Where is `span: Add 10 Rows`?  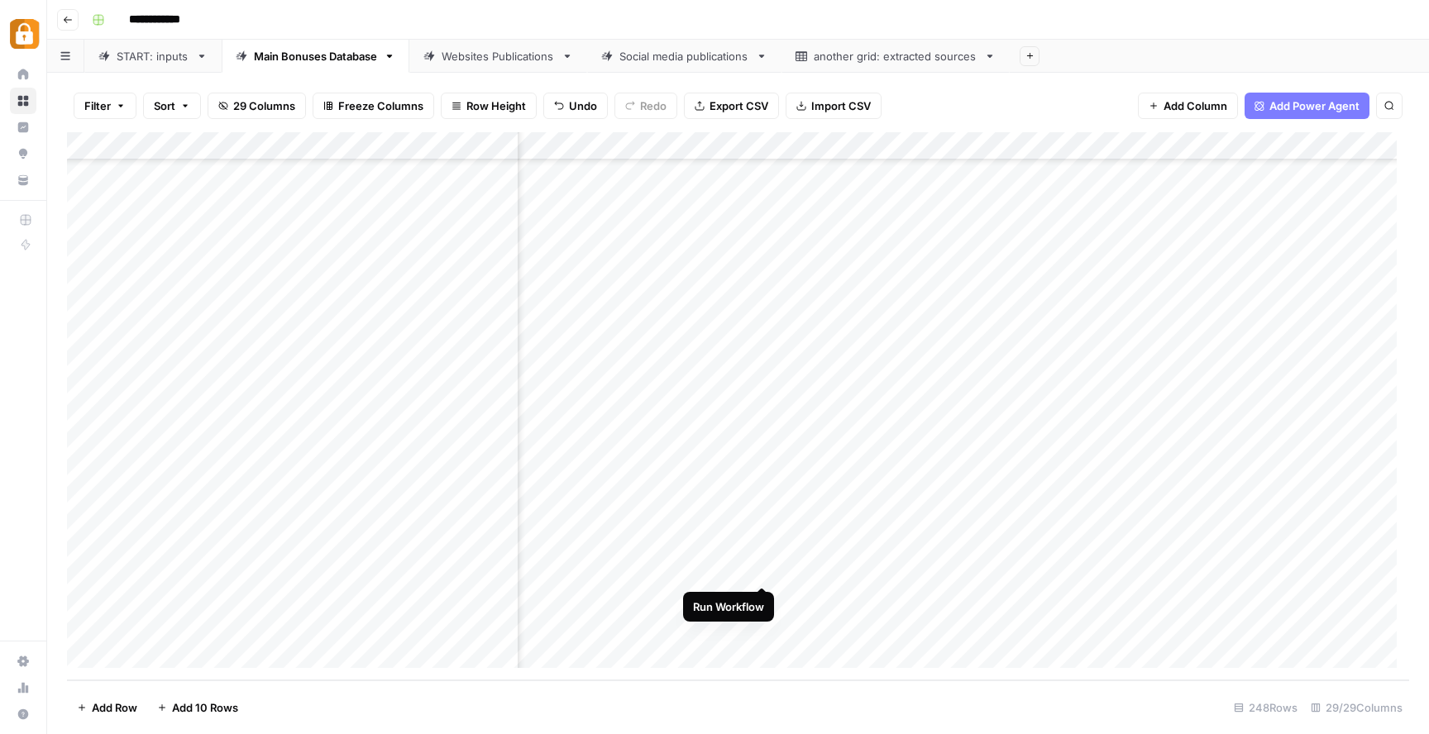
span: Add 10 Rows is located at coordinates (205, 708).